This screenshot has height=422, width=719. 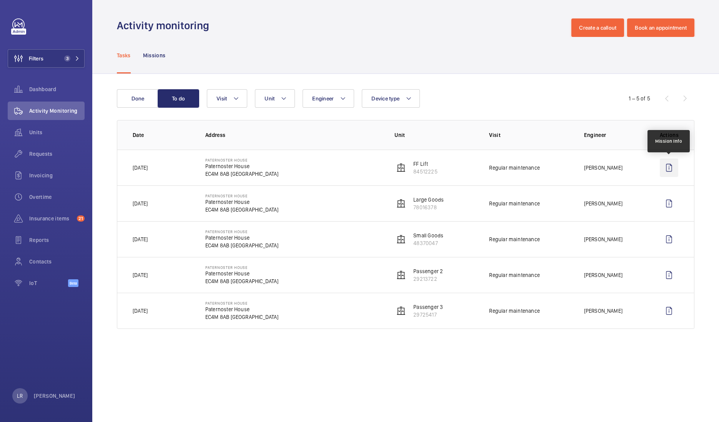 I want to click on p: 84512225, so click(x=425, y=172).